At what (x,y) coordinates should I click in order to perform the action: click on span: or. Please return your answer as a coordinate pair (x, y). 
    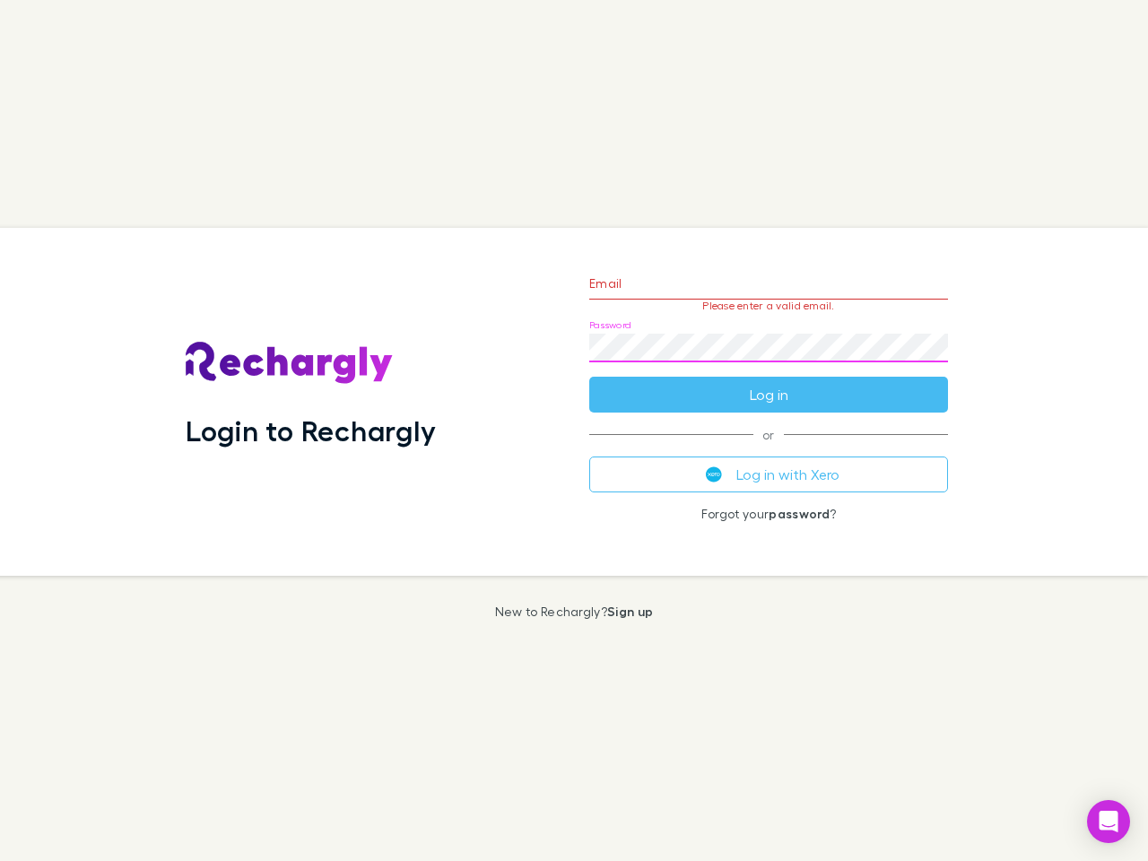
    Looking at the image, I should click on (768, 434).